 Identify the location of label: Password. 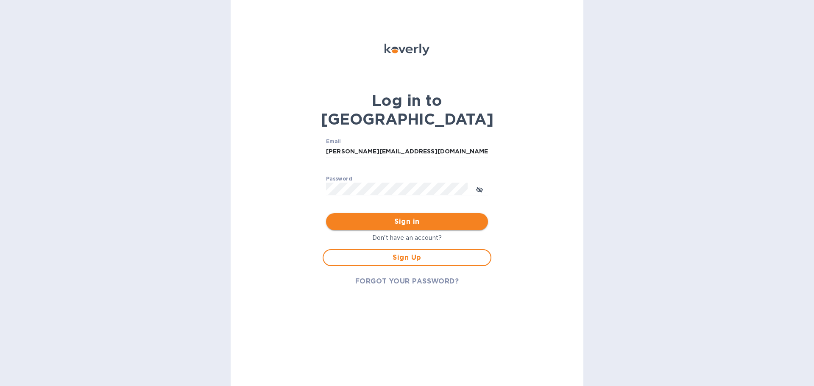
(339, 179).